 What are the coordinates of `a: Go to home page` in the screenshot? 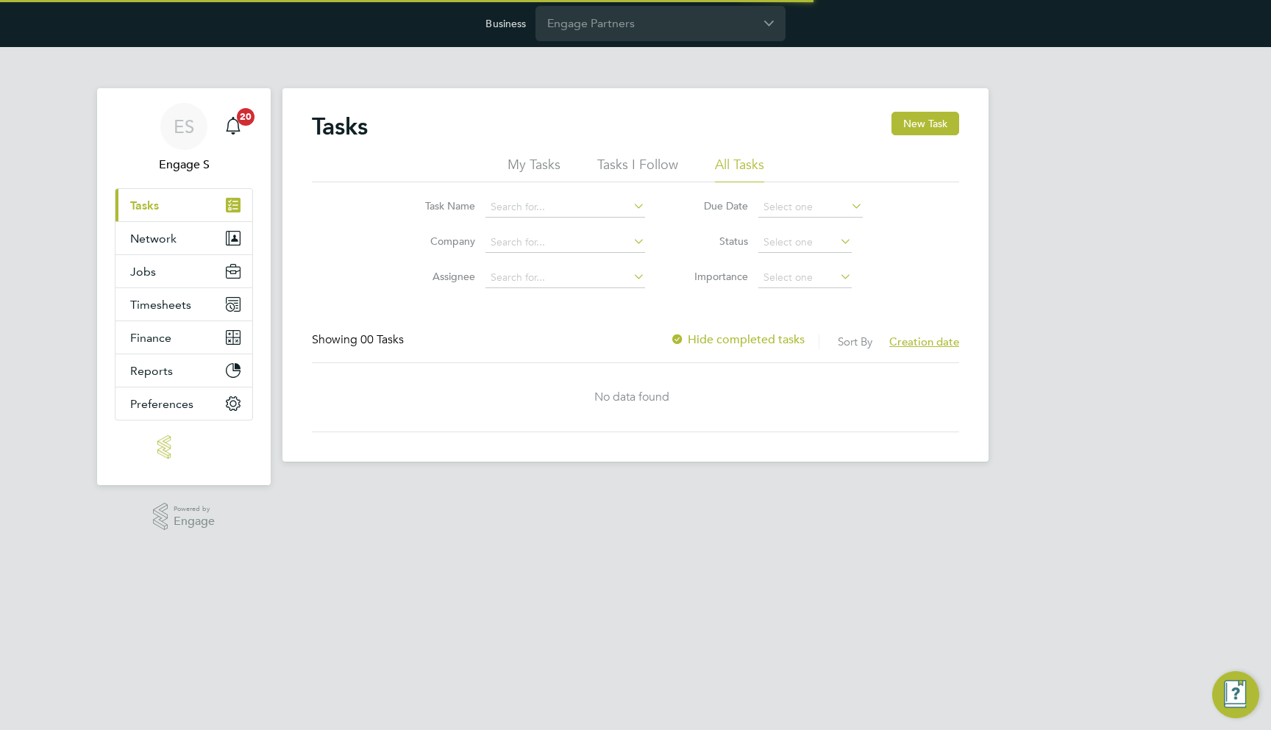 It's located at (184, 447).